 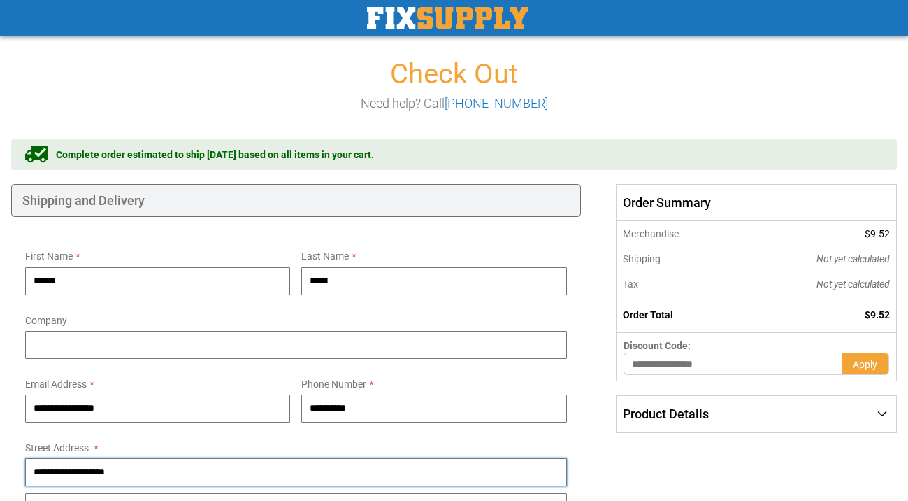 I want to click on span: First Name, so click(x=49, y=256).